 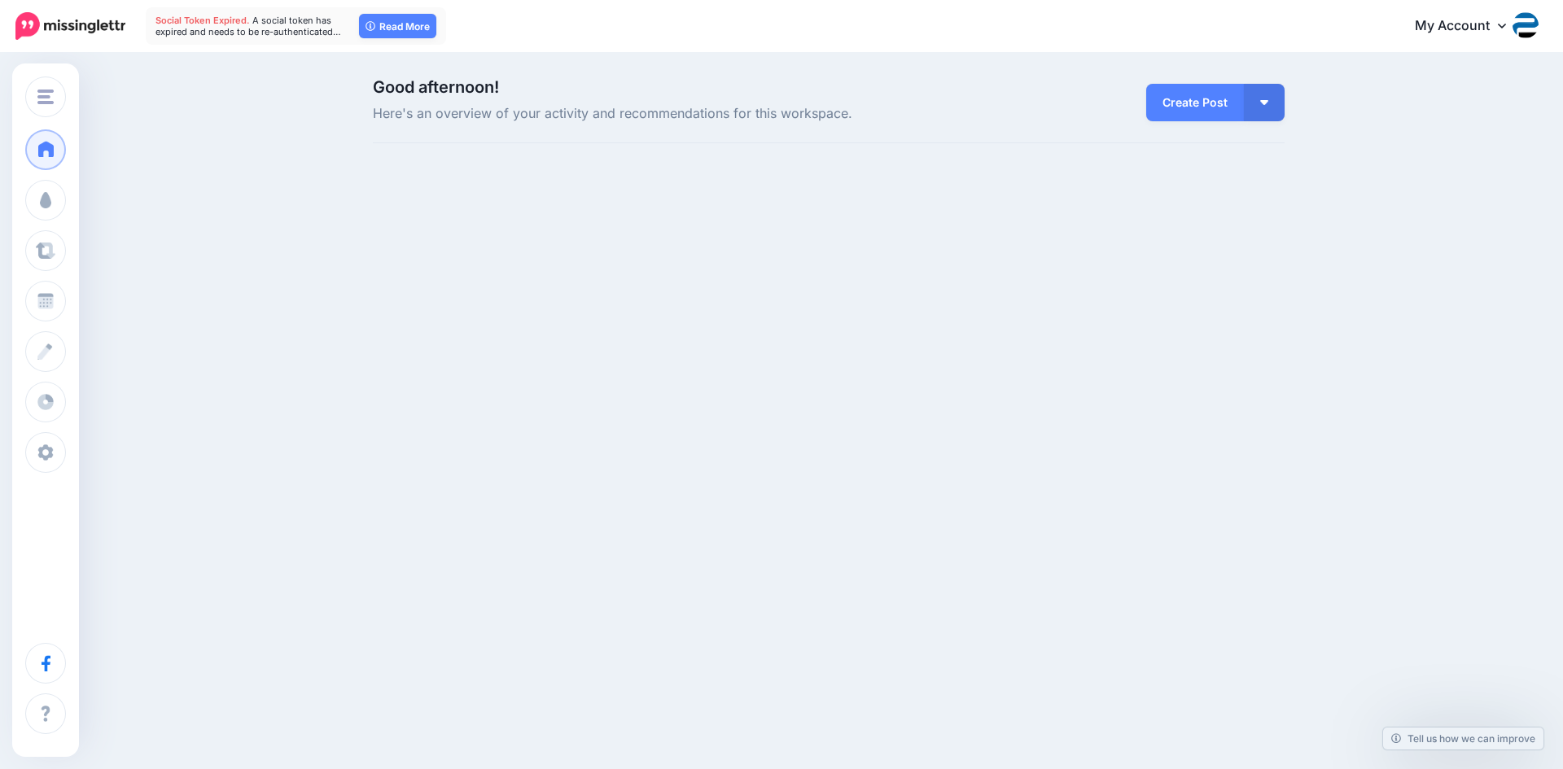 I want to click on a: Read More, so click(x=397, y=26).